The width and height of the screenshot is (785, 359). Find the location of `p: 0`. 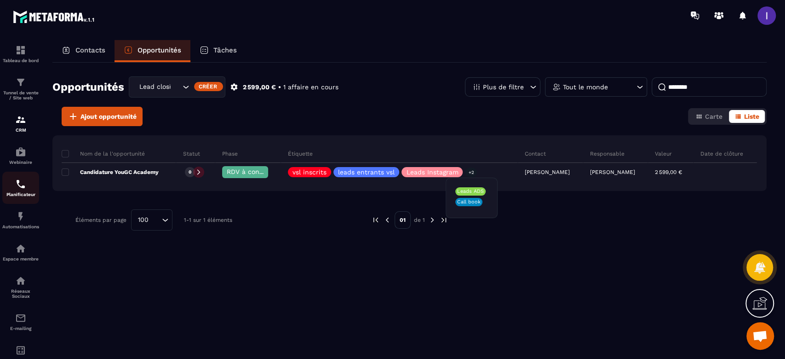

p: 0 is located at coordinates (190, 172).